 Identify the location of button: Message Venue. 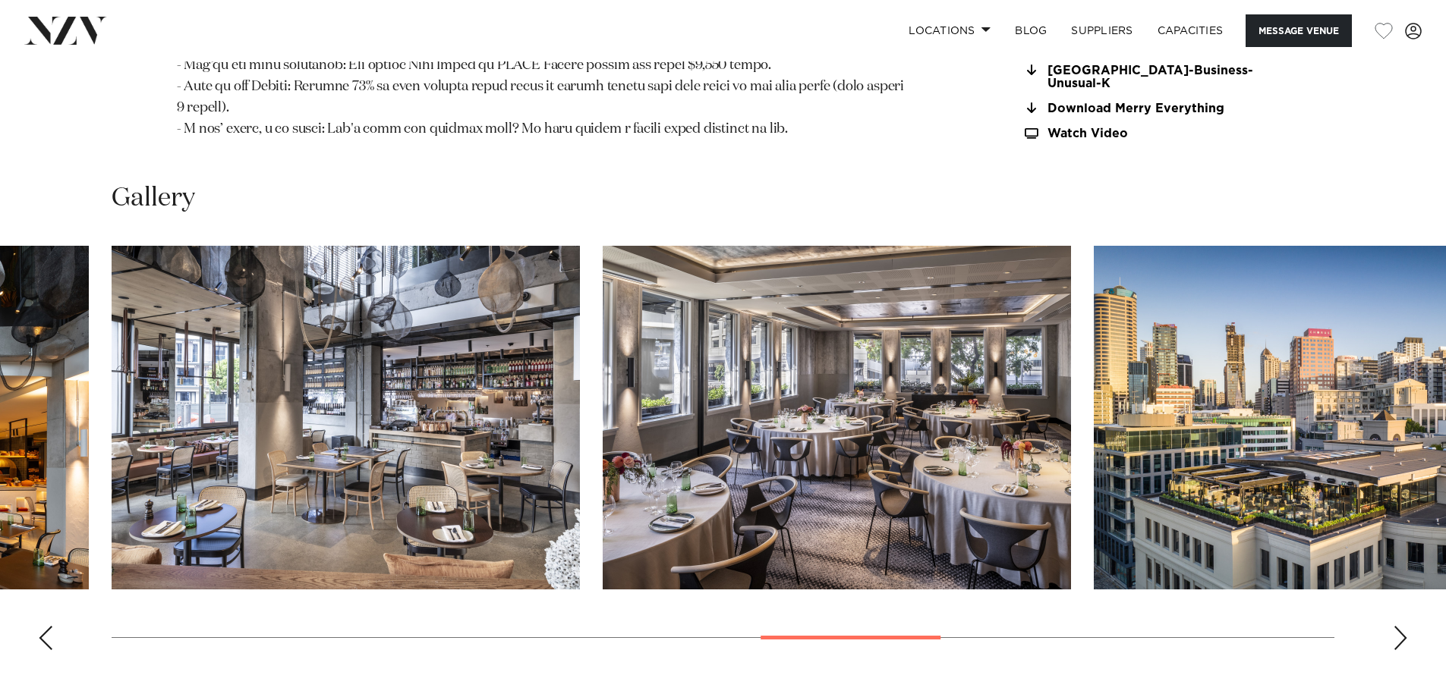
(1298, 30).